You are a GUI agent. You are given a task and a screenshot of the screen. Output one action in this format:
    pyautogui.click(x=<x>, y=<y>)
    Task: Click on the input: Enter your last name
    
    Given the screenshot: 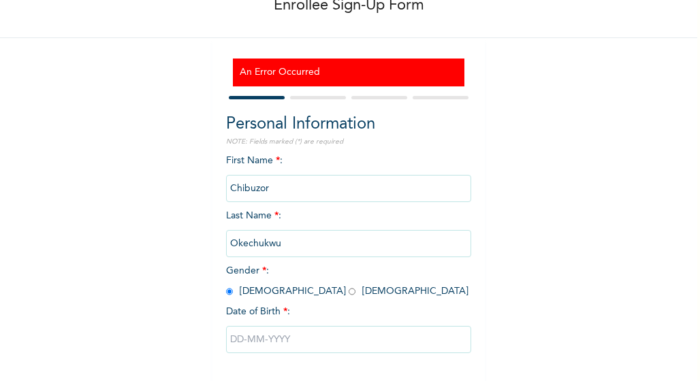 What is the action you would take?
    pyautogui.click(x=349, y=244)
    